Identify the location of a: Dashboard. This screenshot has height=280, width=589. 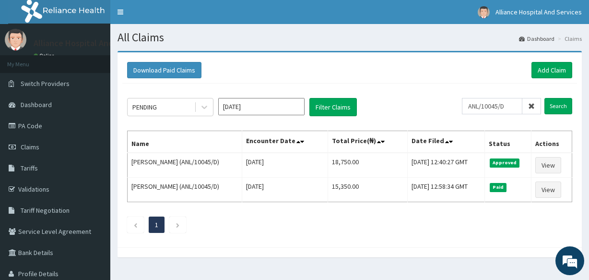
(537, 38).